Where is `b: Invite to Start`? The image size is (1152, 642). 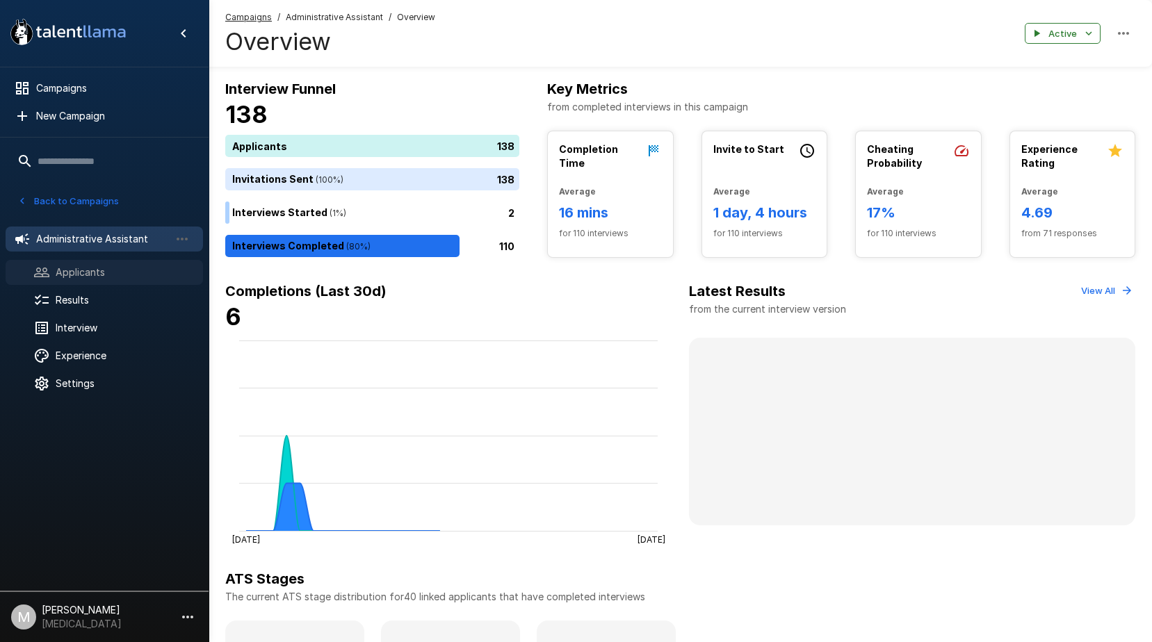 b: Invite to Start is located at coordinates (749, 149).